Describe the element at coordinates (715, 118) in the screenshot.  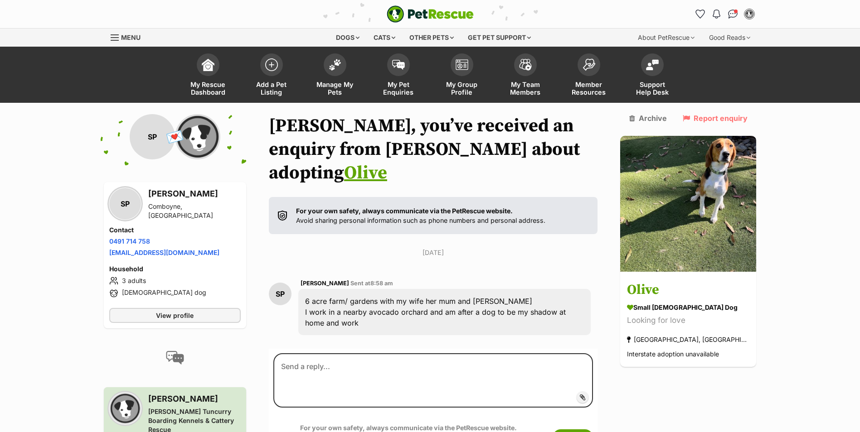
I see `a: Report enquiry` at that location.